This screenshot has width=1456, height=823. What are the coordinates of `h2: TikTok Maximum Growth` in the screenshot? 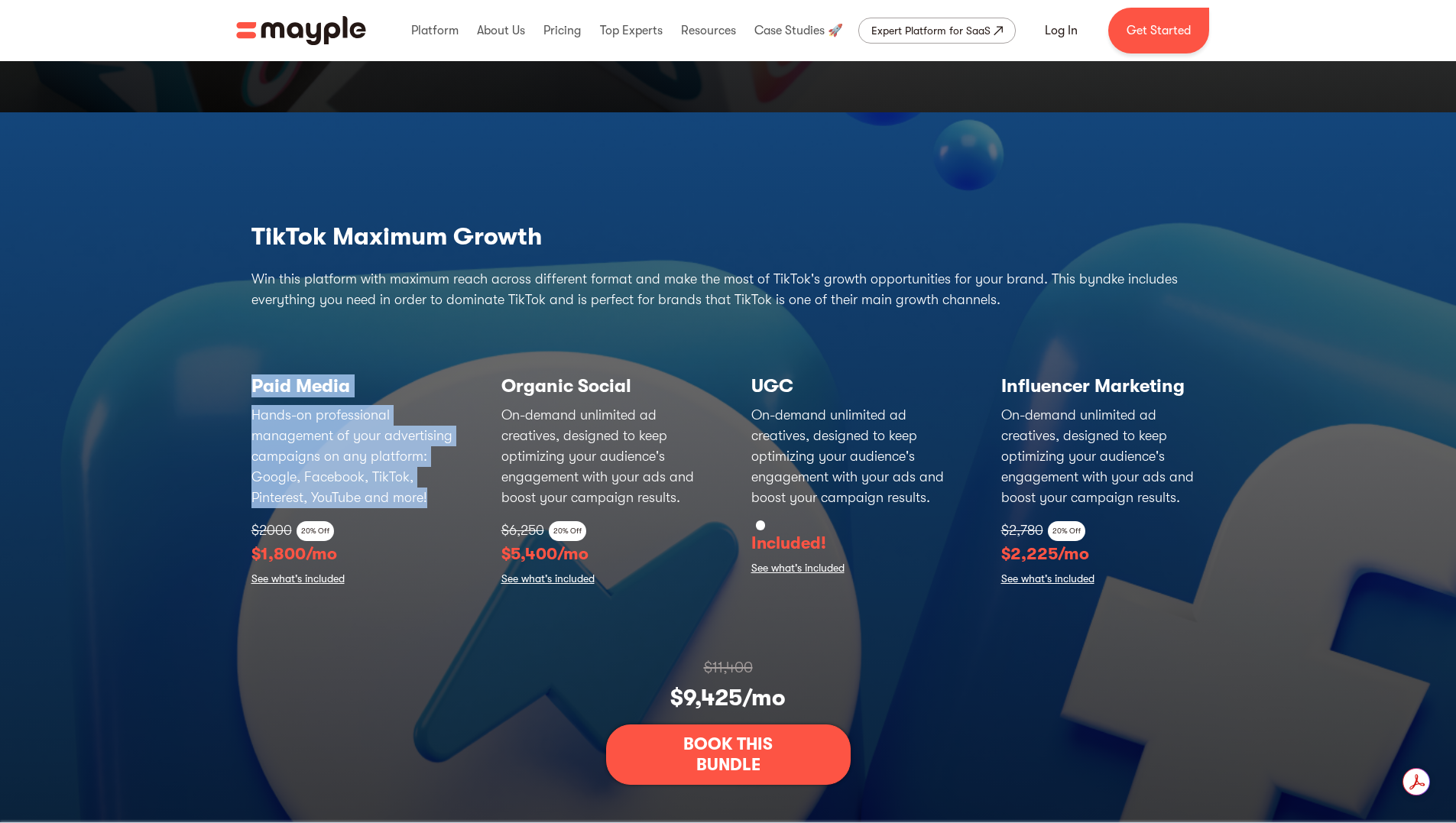 It's located at (728, 237).